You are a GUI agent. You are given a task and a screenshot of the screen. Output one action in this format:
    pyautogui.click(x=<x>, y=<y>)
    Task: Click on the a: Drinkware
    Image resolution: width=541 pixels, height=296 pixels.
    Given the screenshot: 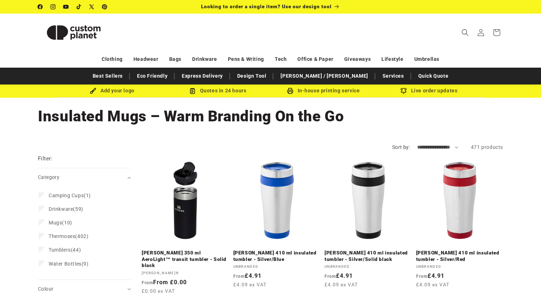 What is the action you would take?
    pyautogui.click(x=204, y=59)
    